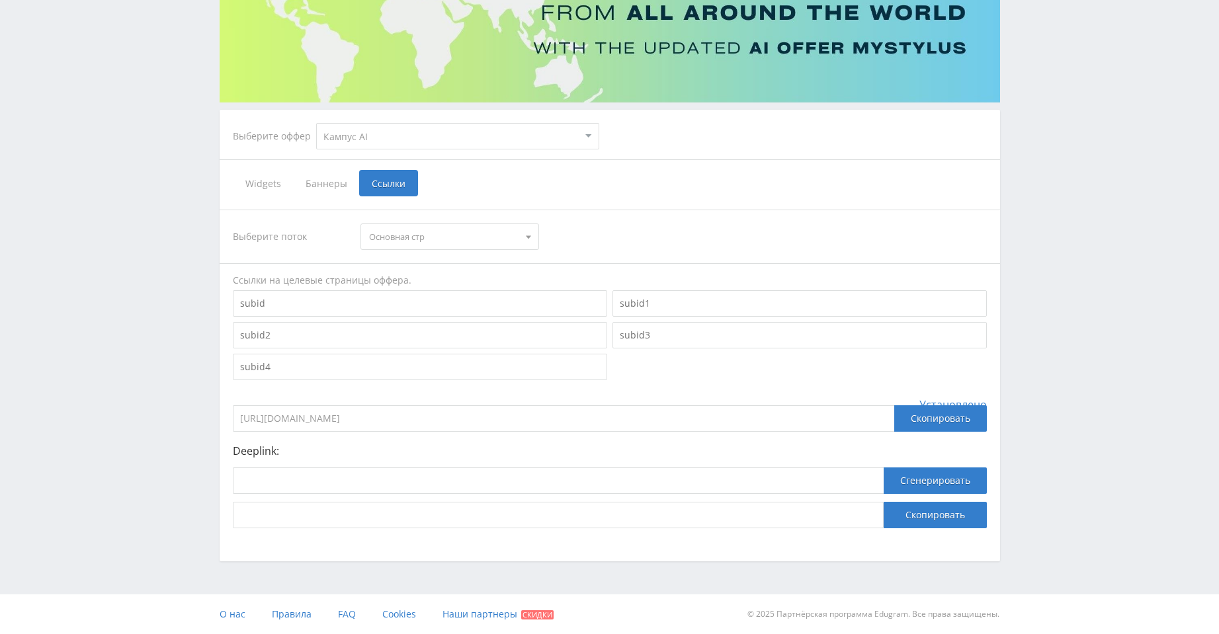  Describe the element at coordinates (388, 183) in the screenshot. I see `span: Ссылки` at that location.